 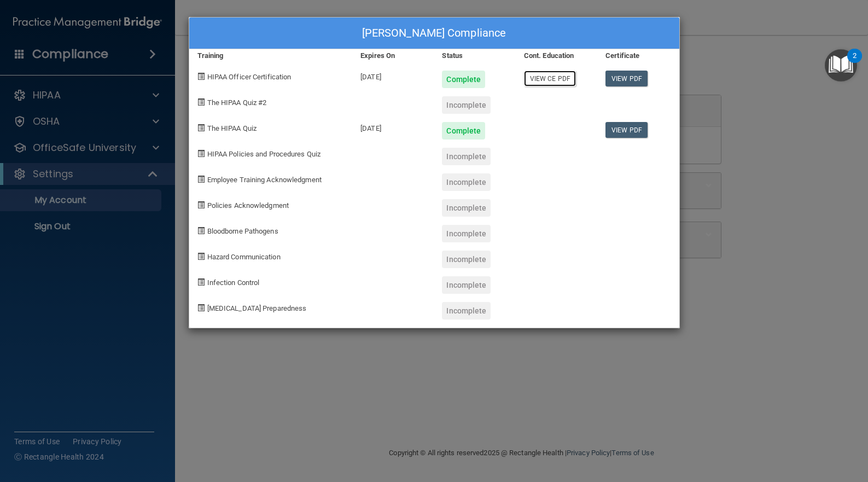 What do you see at coordinates (264, 179) in the screenshot?
I see `span: Employee Training Acknowledgment` at bounding box center [264, 179].